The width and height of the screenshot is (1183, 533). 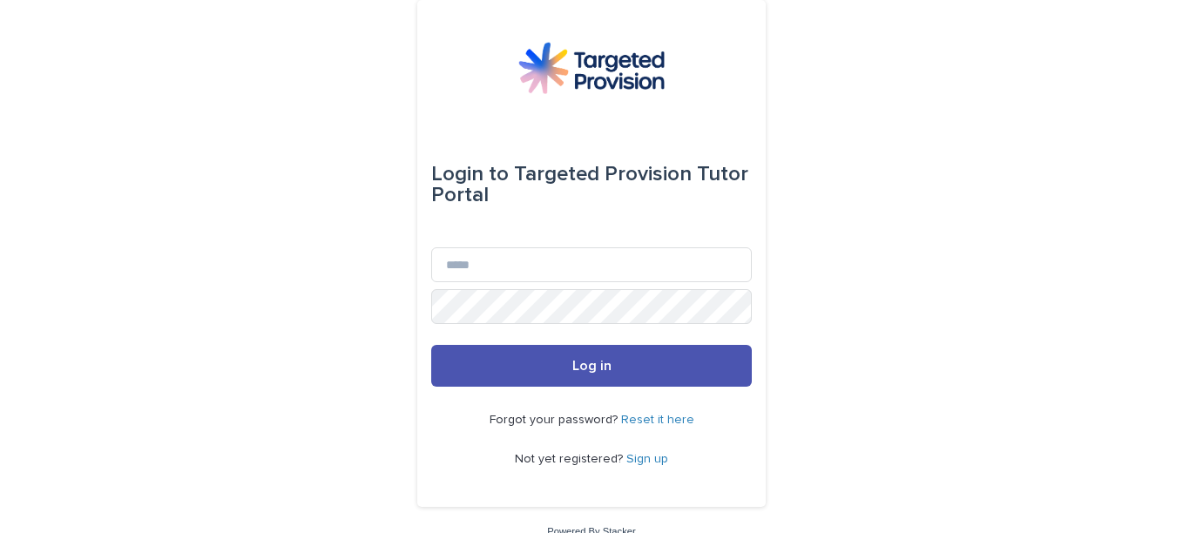 What do you see at coordinates (555, 420) in the screenshot?
I see `span: Forgot your password?` at bounding box center [555, 420].